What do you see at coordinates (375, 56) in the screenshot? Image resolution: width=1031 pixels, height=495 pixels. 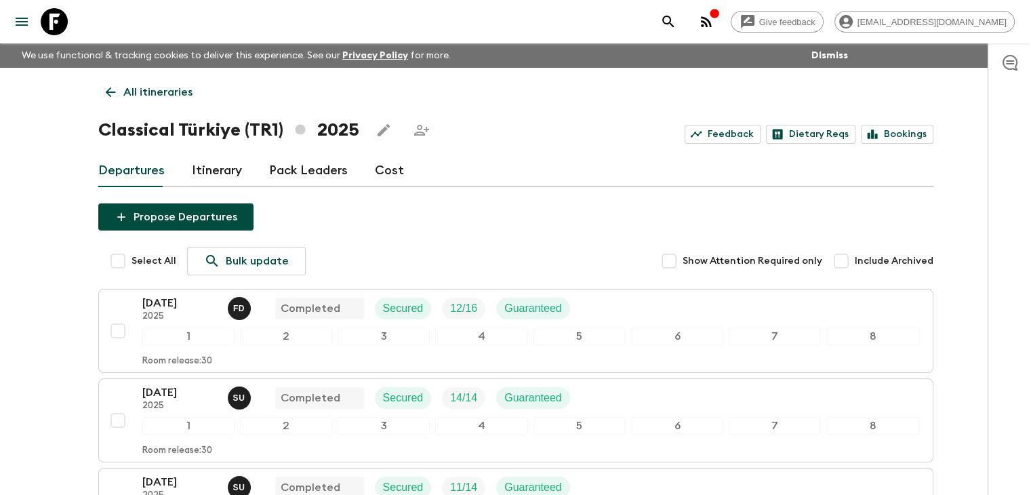 I see `a: Privacy Policy` at bounding box center [375, 56].